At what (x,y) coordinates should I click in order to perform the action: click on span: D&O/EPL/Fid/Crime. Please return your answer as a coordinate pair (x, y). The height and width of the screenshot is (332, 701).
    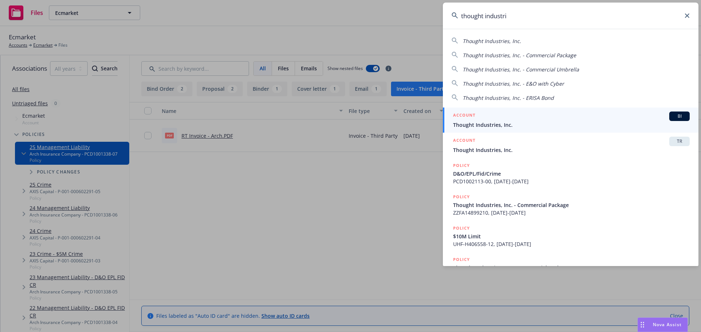
    Looking at the image, I should click on (571, 174).